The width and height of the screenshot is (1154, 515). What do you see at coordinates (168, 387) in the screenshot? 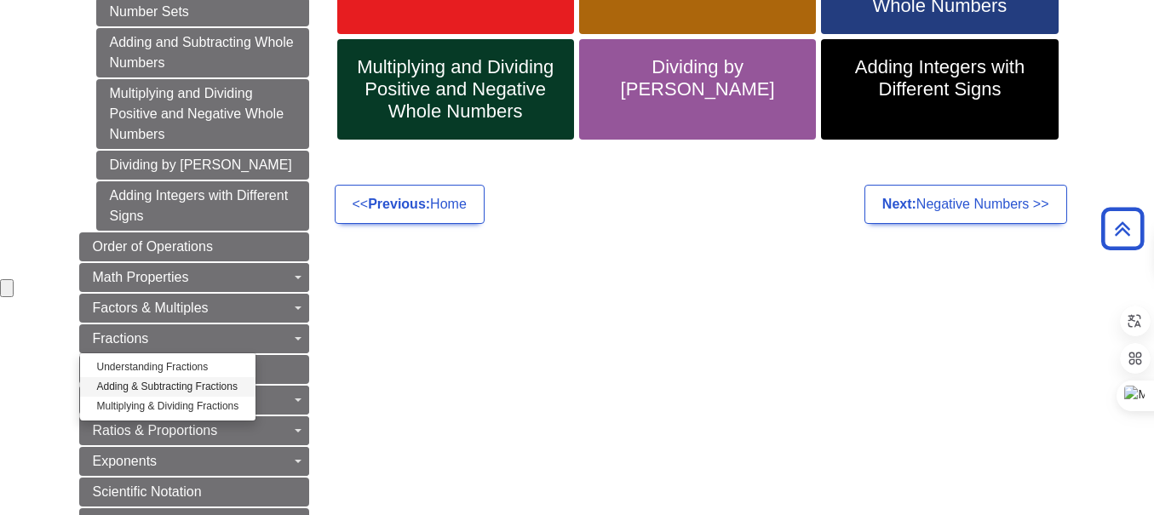
I see `a: Adding & Subtracting Fractions` at bounding box center [168, 387].